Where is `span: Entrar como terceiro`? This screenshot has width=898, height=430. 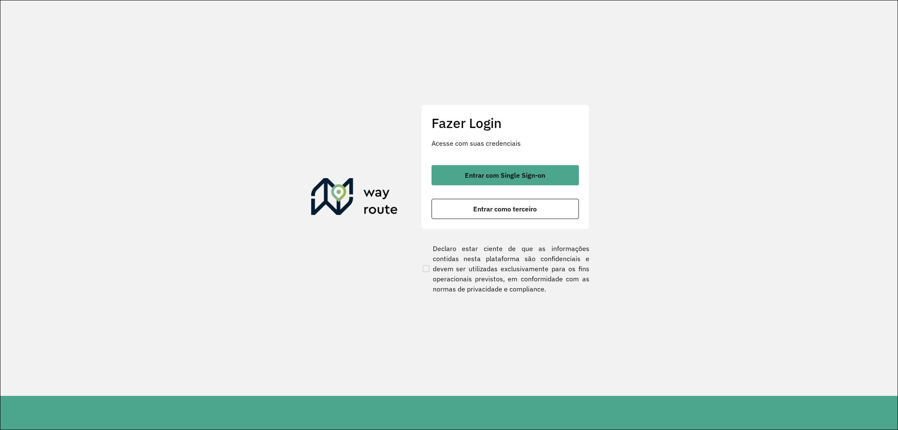 span: Entrar como terceiro is located at coordinates (505, 209).